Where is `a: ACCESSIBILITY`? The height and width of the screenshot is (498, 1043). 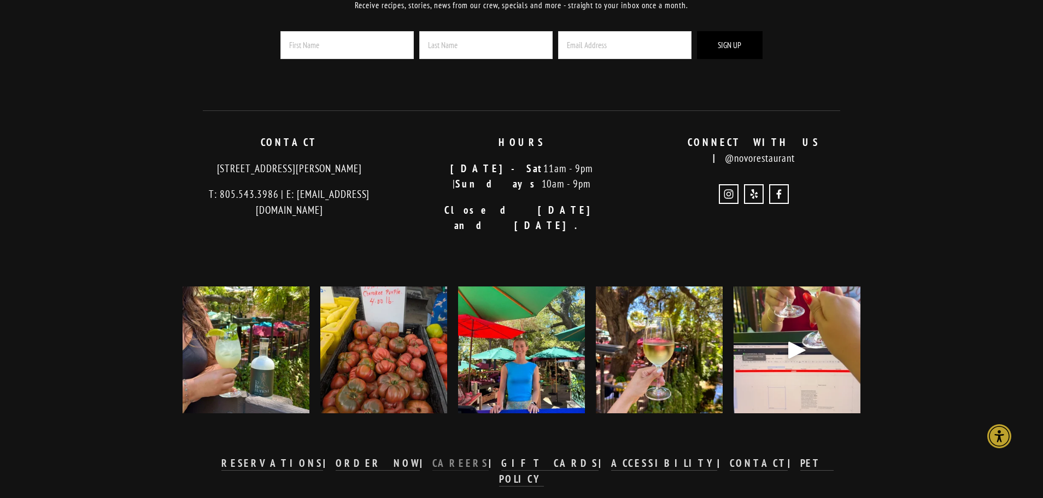 a: ACCESSIBILITY is located at coordinates (664, 463).